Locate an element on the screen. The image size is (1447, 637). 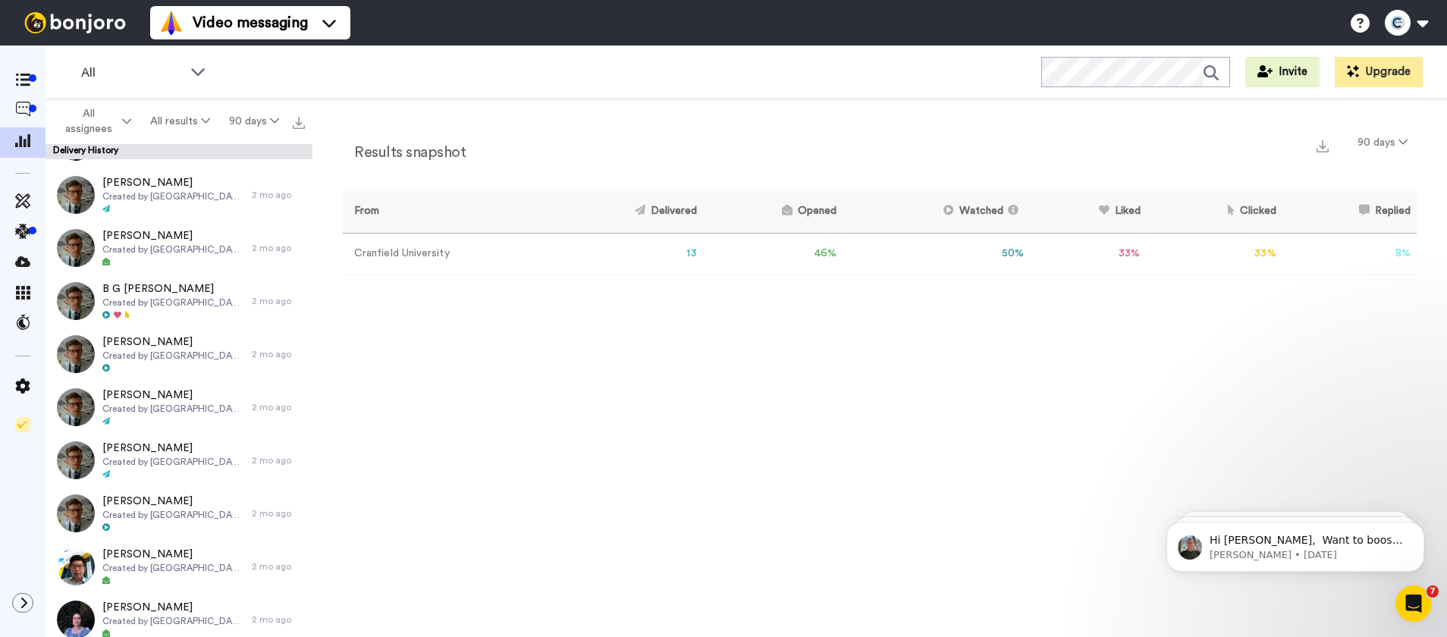
span: All is located at coordinates (132, 73).